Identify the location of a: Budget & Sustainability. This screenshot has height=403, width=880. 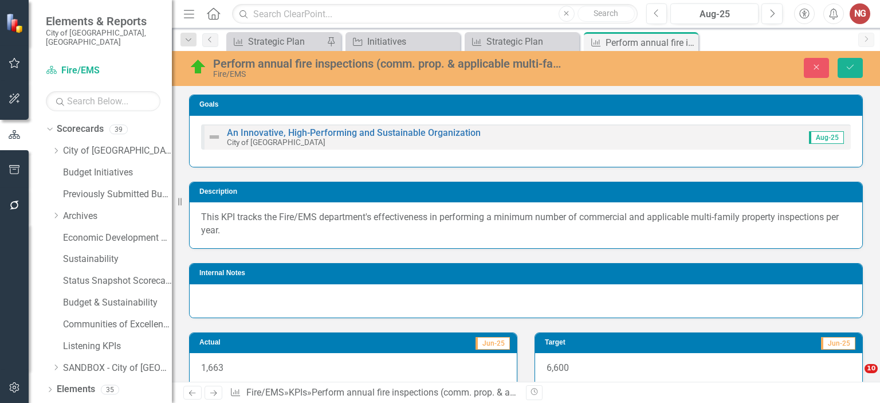
(117, 303).